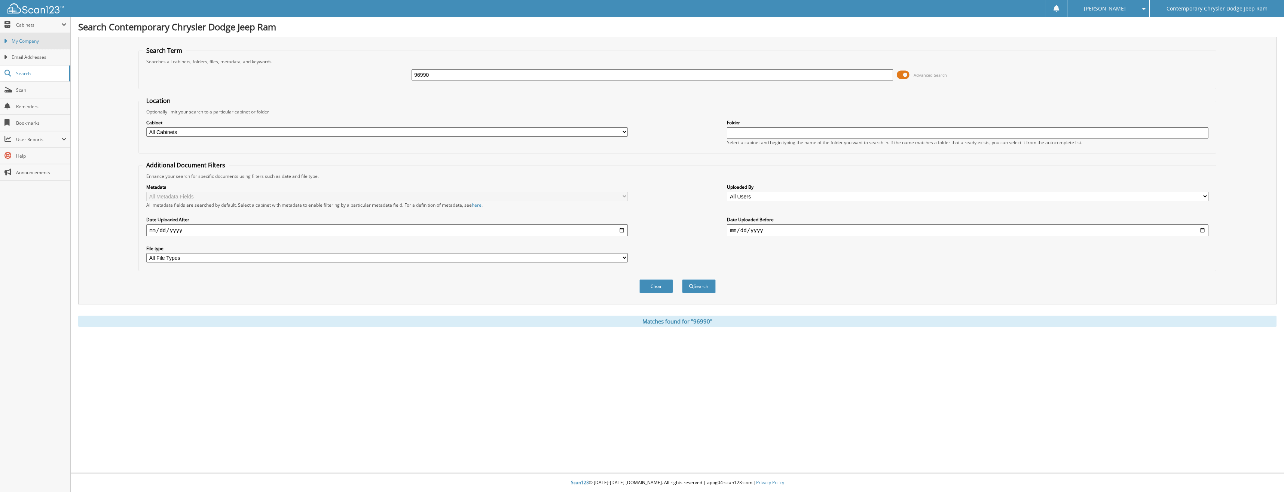 The width and height of the screenshot is (1284, 492). Describe the element at coordinates (41, 156) in the screenshot. I see `span: Help` at that location.